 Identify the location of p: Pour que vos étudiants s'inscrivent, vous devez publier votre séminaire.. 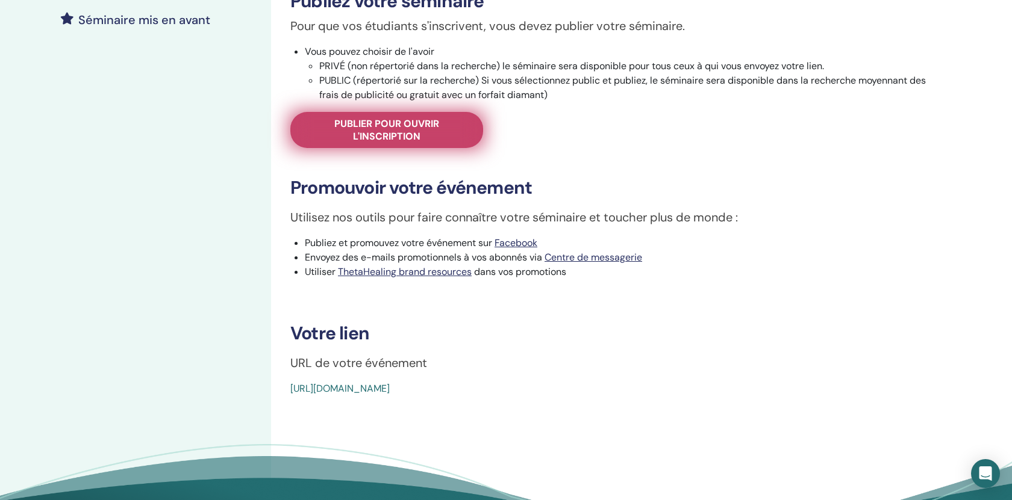
(608, 26).